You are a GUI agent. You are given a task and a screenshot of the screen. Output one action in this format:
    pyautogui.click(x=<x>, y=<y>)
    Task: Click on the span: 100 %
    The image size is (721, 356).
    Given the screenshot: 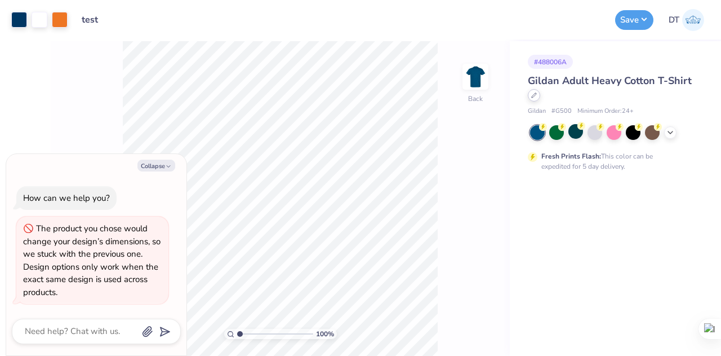 What is the action you would take?
    pyautogui.click(x=325, y=334)
    